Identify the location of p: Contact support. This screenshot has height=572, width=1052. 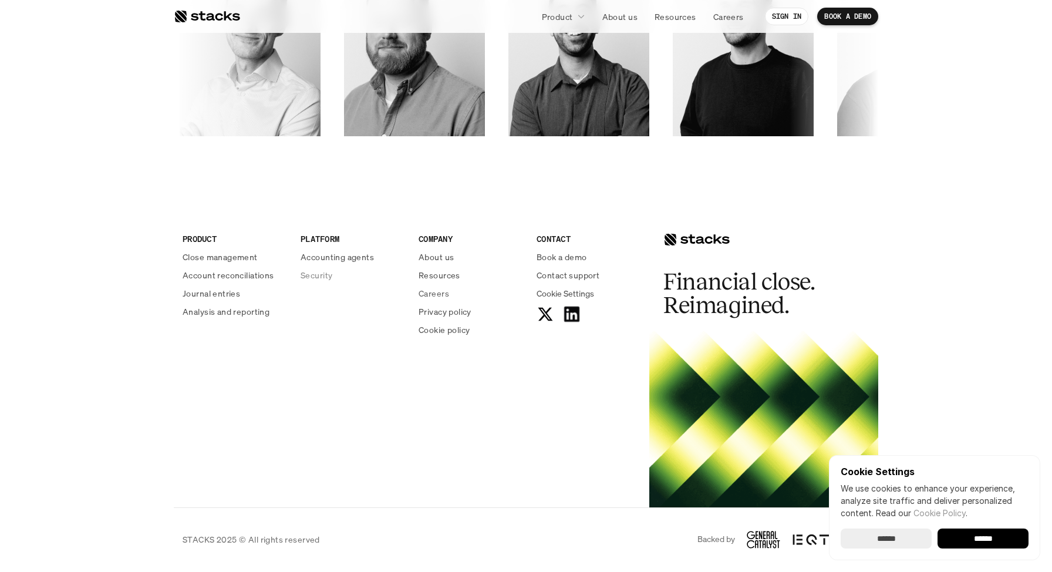
(568, 275).